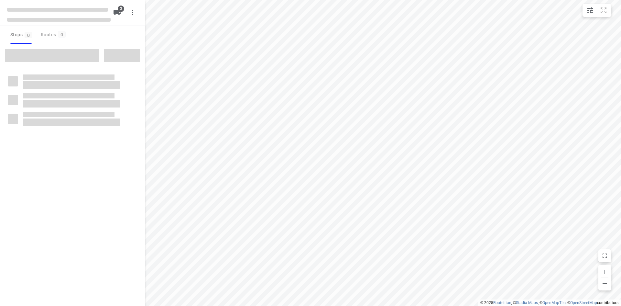 The image size is (621, 306). What do you see at coordinates (527, 303) in the screenshot?
I see `a: Stadia Maps` at bounding box center [527, 303].